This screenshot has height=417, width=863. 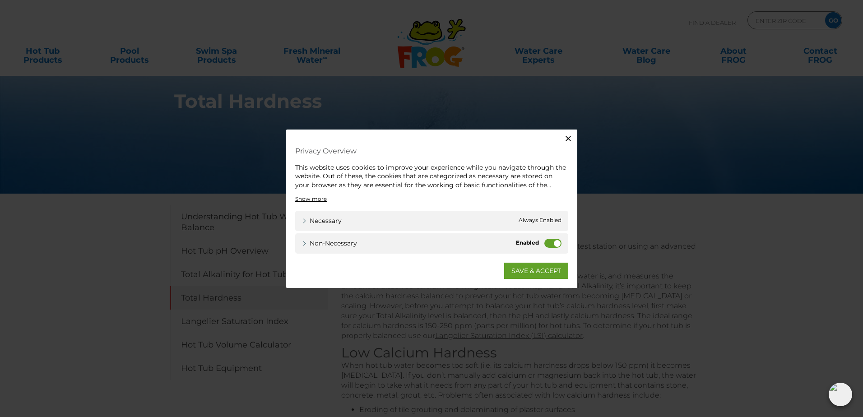 What do you see at coordinates (540, 221) in the screenshot?
I see `span: Always Enabled` at bounding box center [540, 221].